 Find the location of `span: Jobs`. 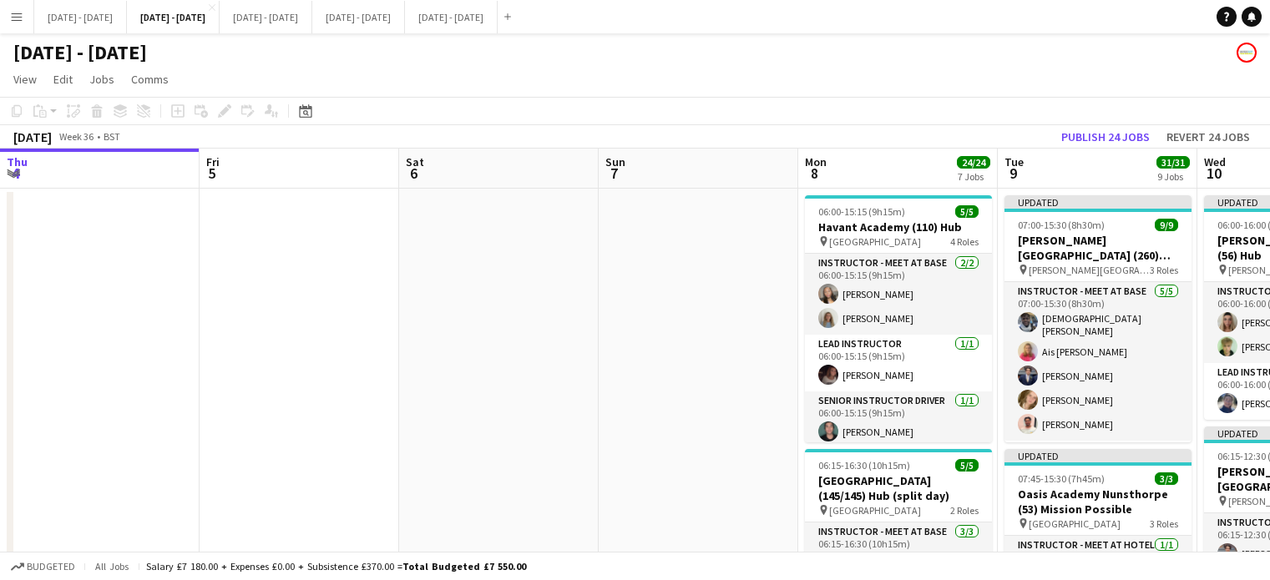

span: Jobs is located at coordinates (102, 79).